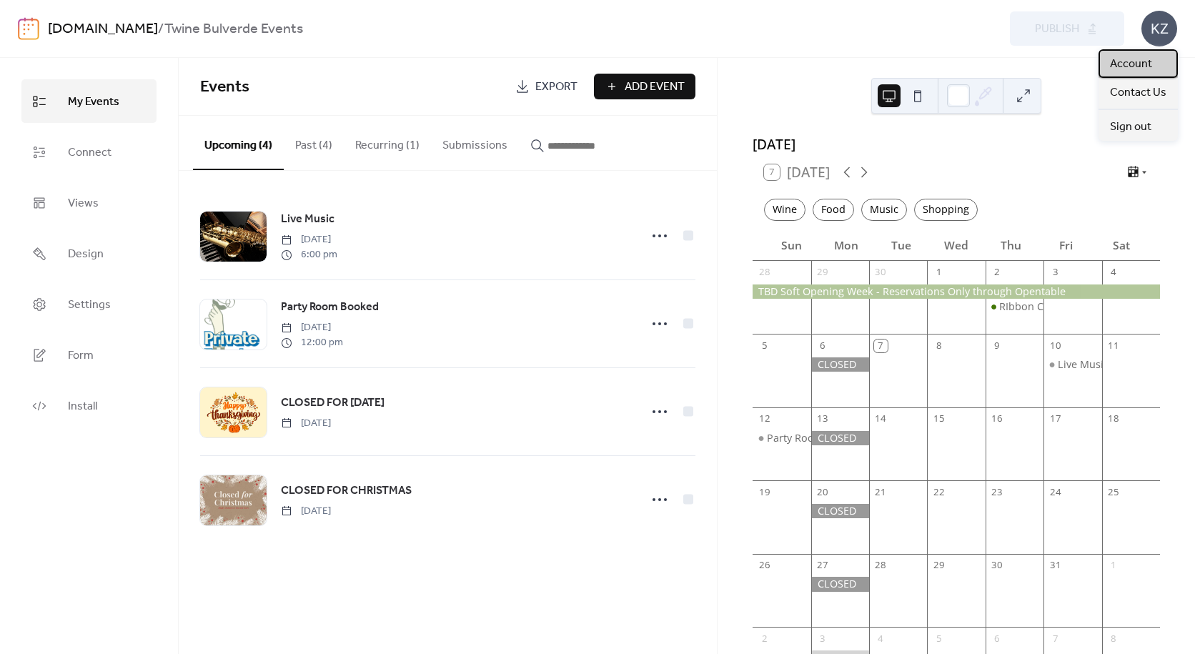 This screenshot has height=654, width=1195. What do you see at coordinates (880, 492) in the screenshot?
I see `div: 21` at bounding box center [880, 492].